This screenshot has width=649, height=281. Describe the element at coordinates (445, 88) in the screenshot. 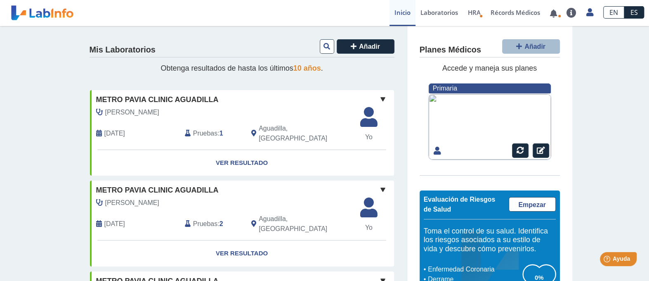

I see `span: Primaria` at that location.